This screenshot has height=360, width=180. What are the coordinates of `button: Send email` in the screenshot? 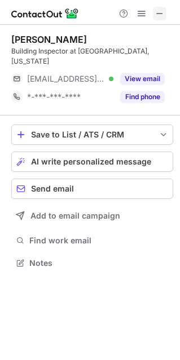 It's located at (92, 189).